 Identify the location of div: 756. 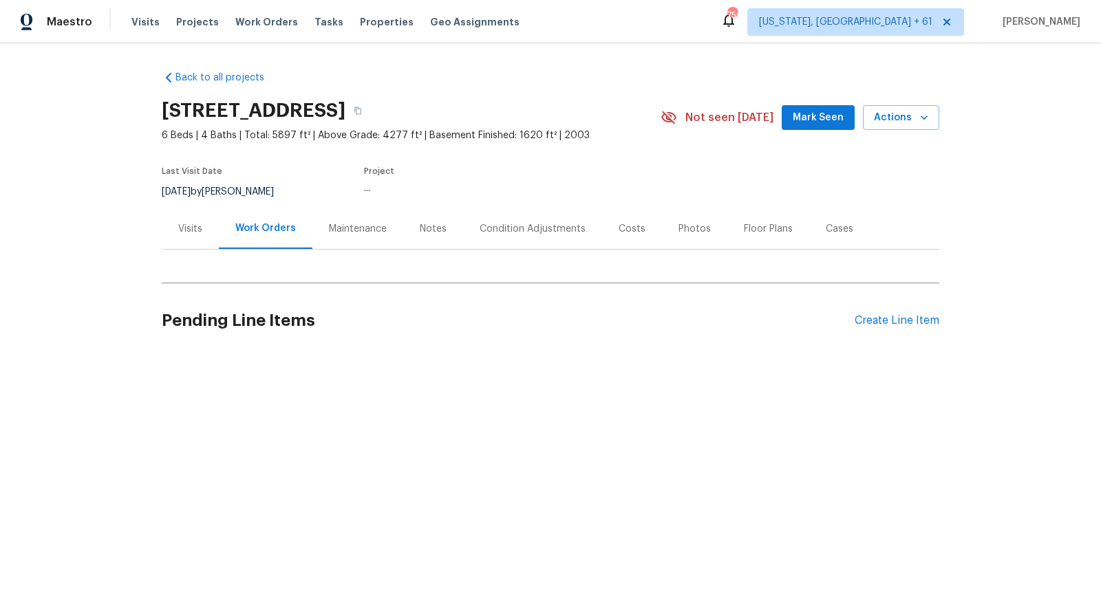
(732, 15).